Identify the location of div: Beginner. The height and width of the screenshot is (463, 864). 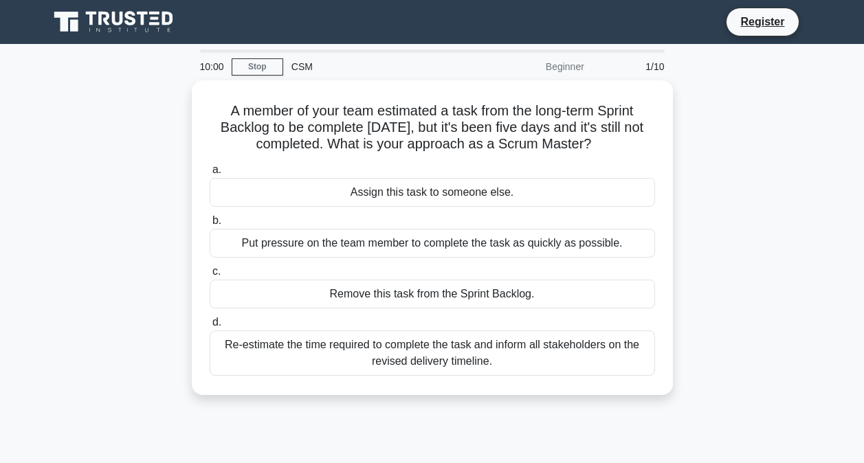
(532, 67).